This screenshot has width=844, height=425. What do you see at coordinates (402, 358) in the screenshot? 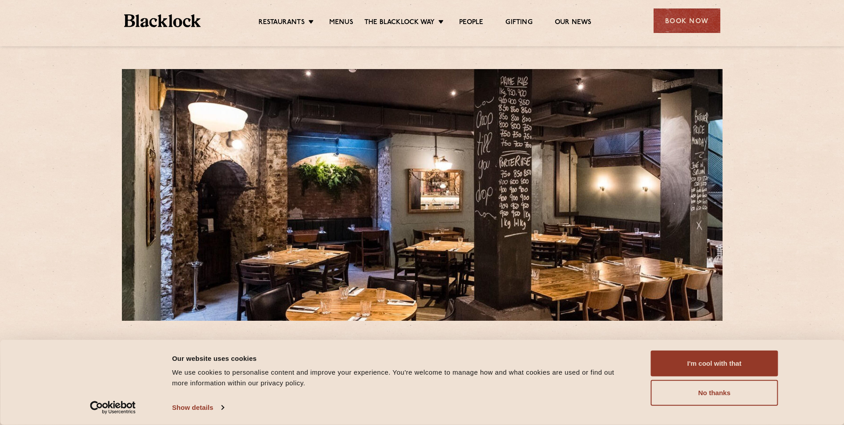
I see `div: Our website uses cookies` at bounding box center [402, 358].